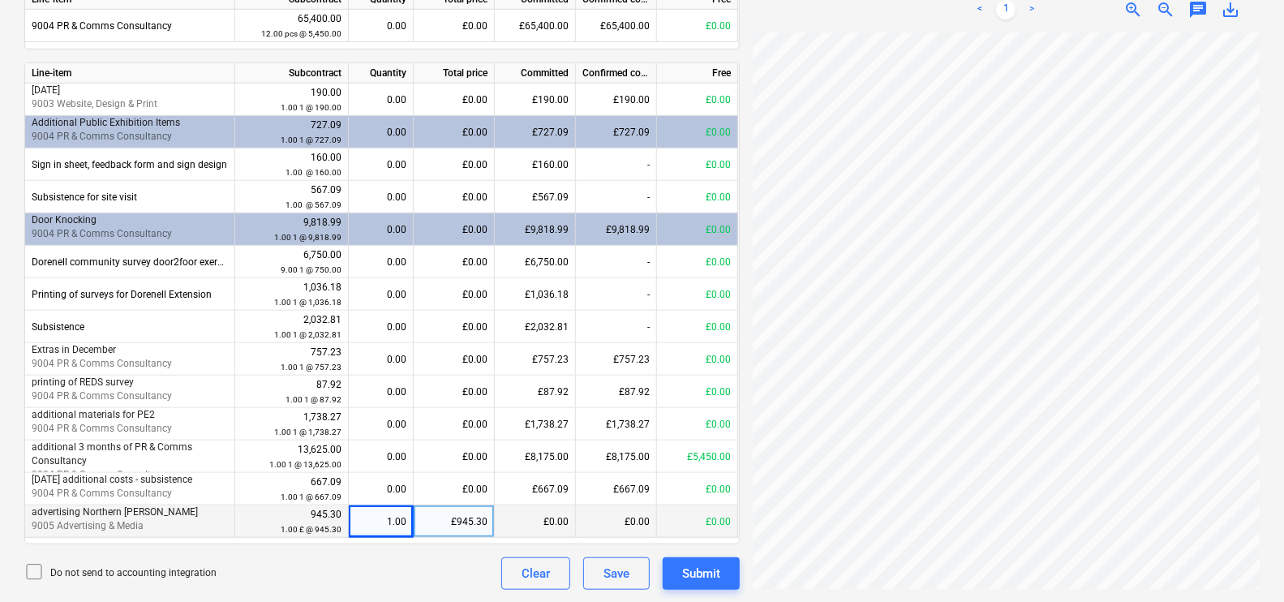  Describe the element at coordinates (88, 526) in the screenshot. I see `span: 9005 Advertising & Media` at that location.